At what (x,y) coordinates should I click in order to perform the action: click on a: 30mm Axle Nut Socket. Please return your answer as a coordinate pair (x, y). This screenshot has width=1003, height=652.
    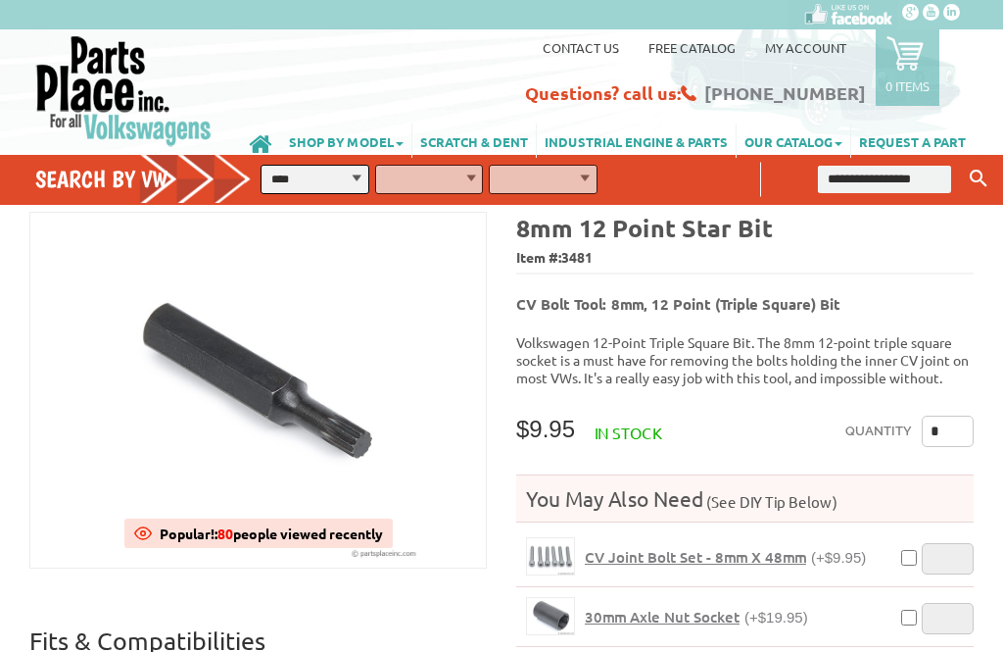
    Looking at the image, I should click on (551, 615).